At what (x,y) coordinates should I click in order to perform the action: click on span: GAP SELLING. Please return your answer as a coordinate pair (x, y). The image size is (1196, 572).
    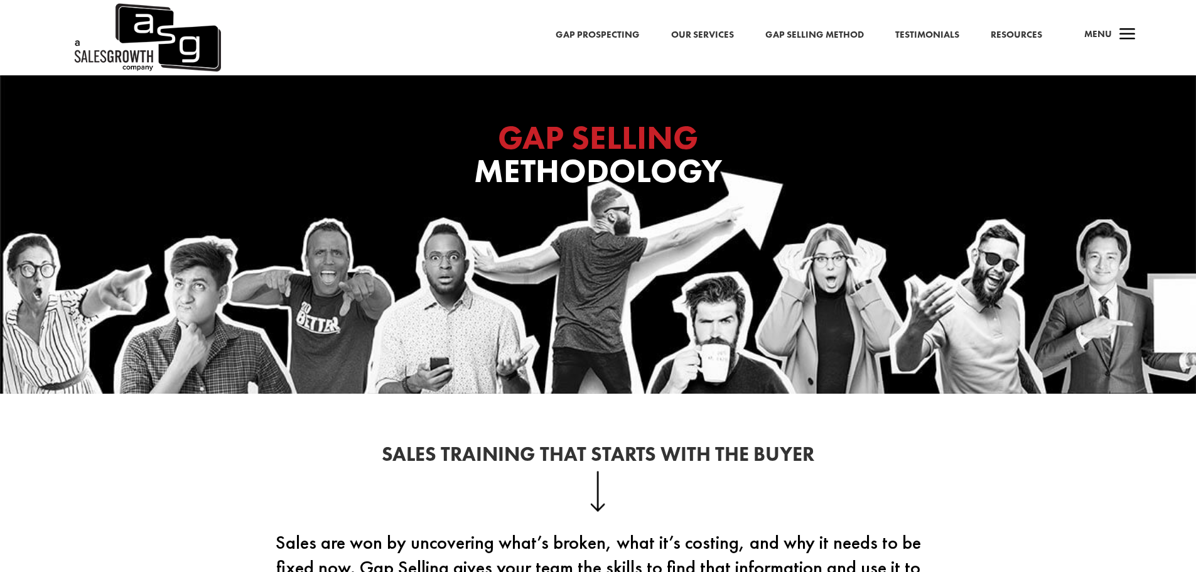
    Looking at the image, I should click on (598, 137).